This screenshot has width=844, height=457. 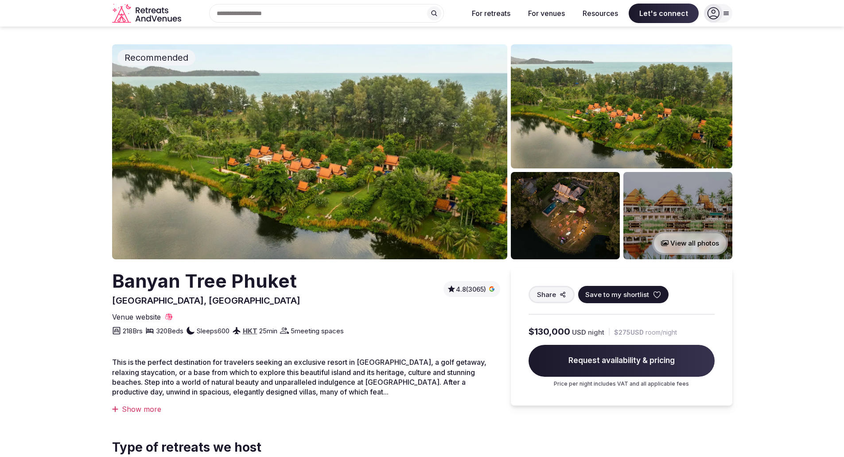 What do you see at coordinates (600, 13) in the screenshot?
I see `button: Resources` at bounding box center [600, 13].